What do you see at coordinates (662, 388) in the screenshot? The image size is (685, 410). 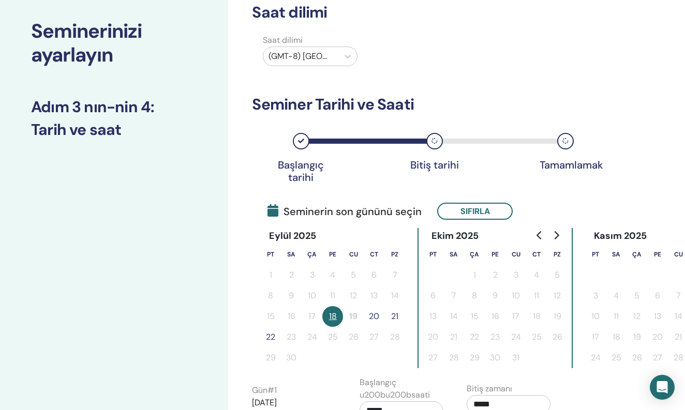 I see `div: Open Intercom Messenger` at bounding box center [662, 388].